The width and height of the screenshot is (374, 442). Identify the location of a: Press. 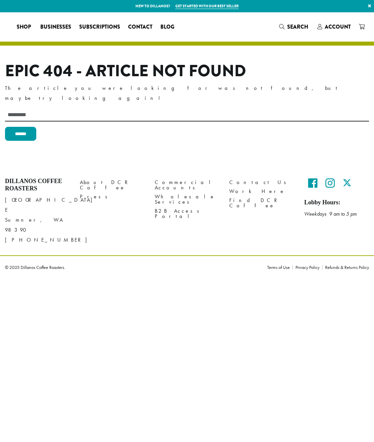
(112, 197).